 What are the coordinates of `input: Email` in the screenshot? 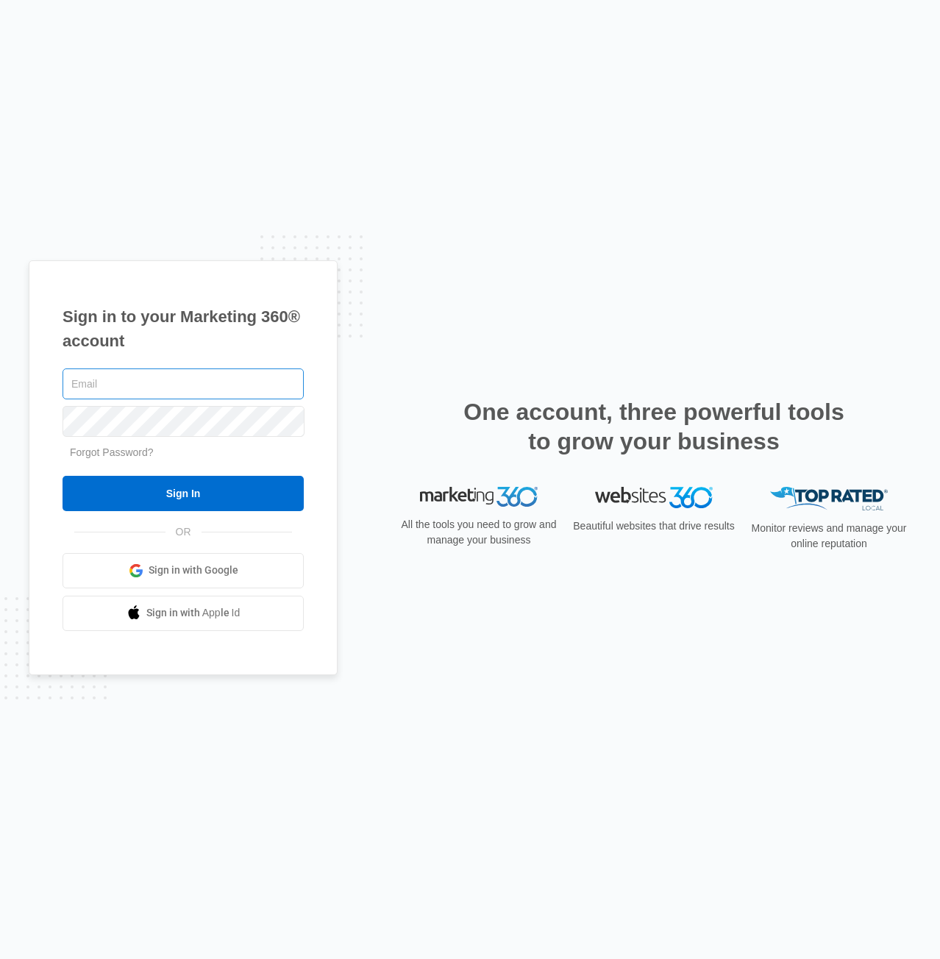 It's located at (183, 384).